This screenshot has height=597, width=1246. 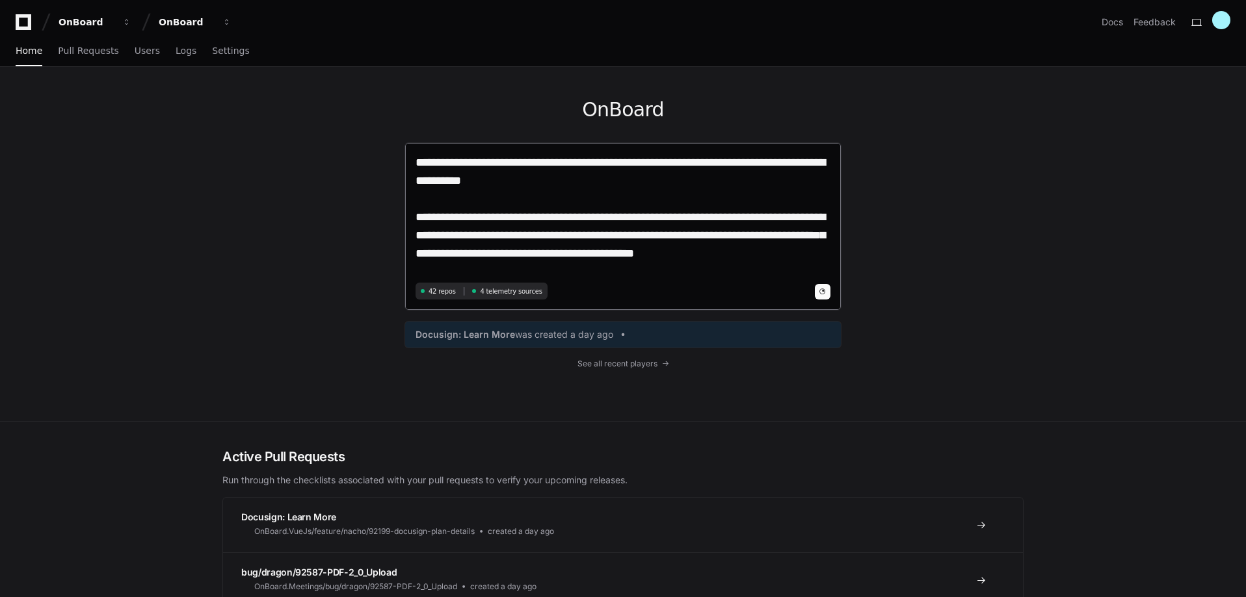 I want to click on h1: OnBoard, so click(x=623, y=110).